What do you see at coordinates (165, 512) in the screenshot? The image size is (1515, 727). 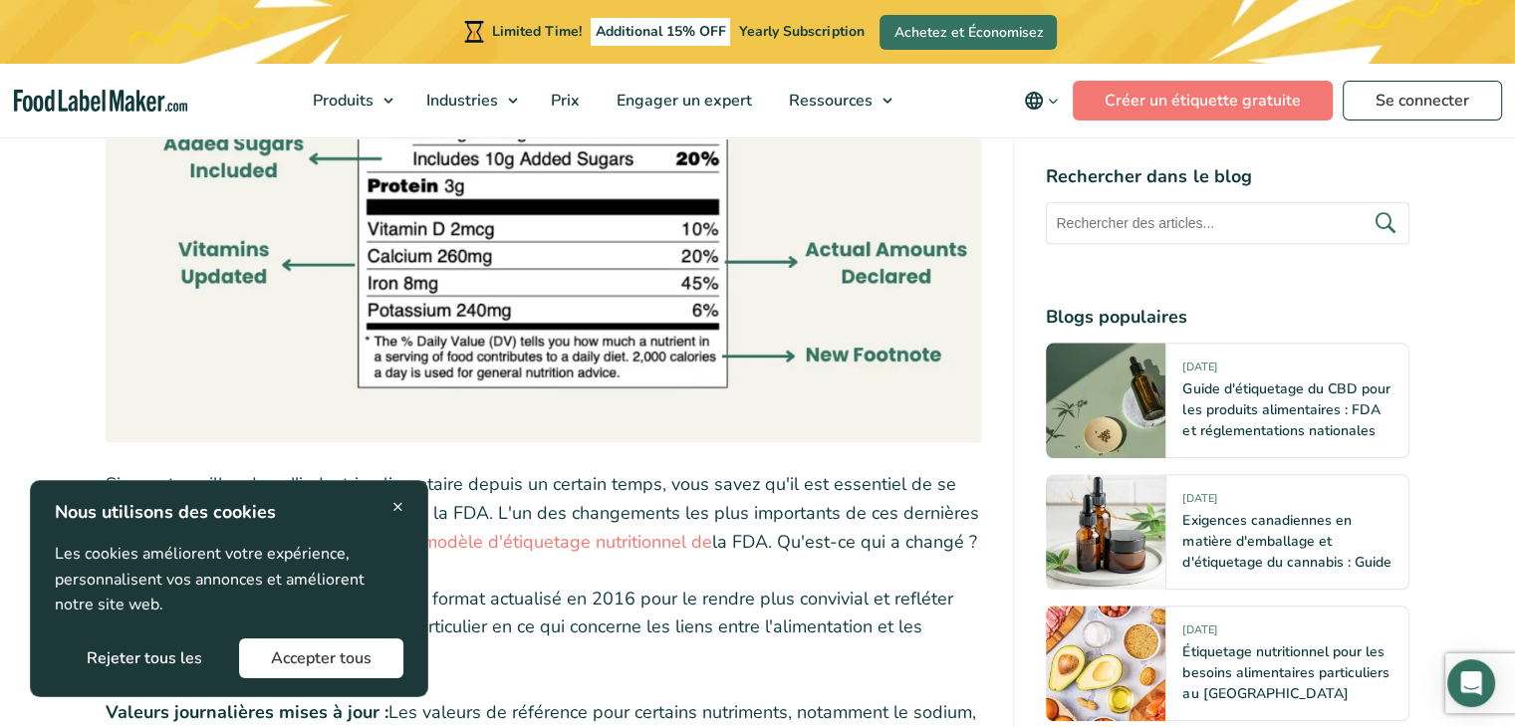 I see `strong: Nous utilisons des cookies` at bounding box center [165, 512].